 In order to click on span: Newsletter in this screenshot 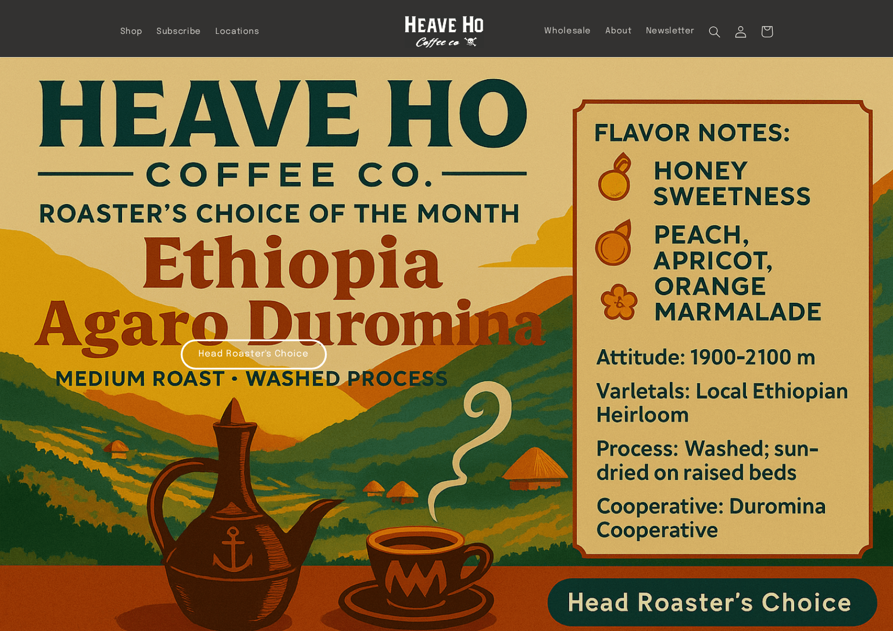, I will do `click(670, 31)`.